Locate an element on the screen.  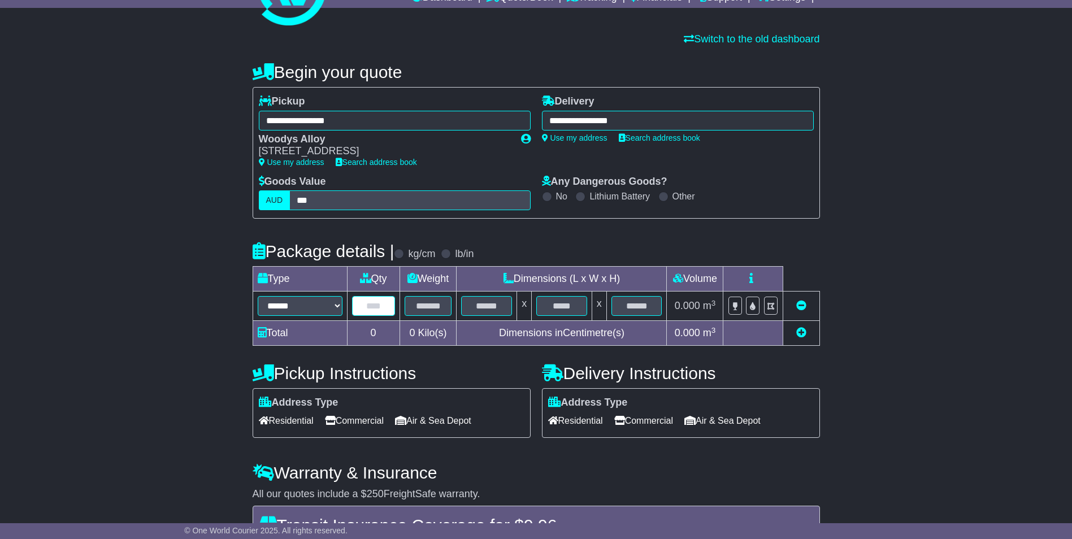
span: © One World Courier 2025. All rights reserved. is located at coordinates (266, 531).